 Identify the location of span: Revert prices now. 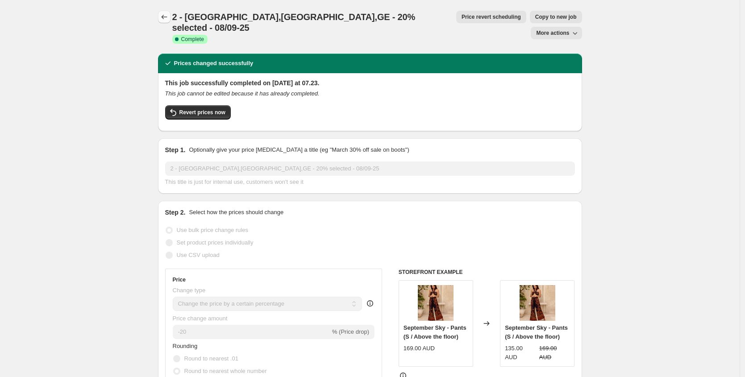
(202, 113).